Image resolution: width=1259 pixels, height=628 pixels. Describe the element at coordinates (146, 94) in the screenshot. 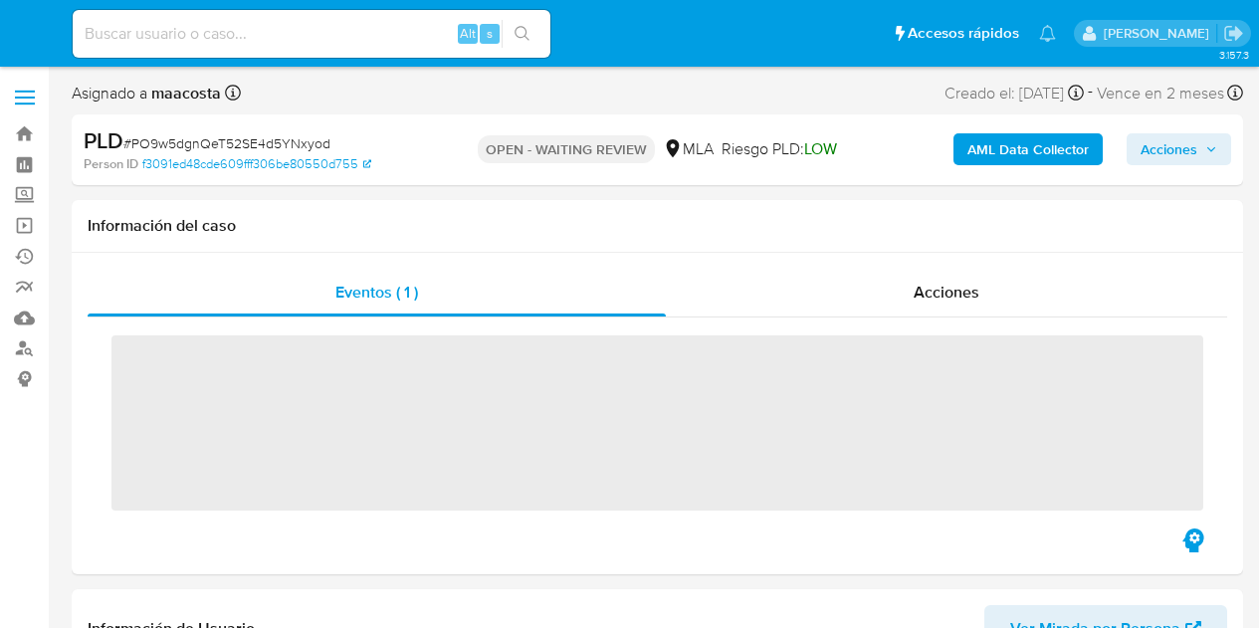

I see `span: Asignado a` at that location.